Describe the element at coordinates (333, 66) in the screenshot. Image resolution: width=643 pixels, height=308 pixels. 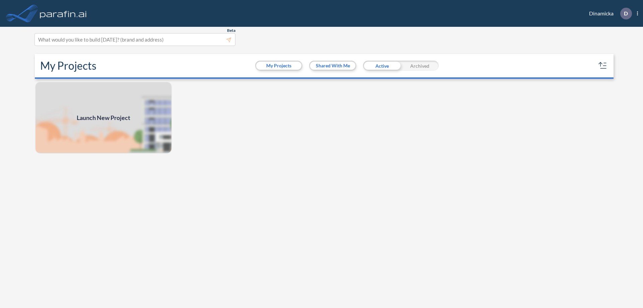
I see `button: Shared With Me` at that location.